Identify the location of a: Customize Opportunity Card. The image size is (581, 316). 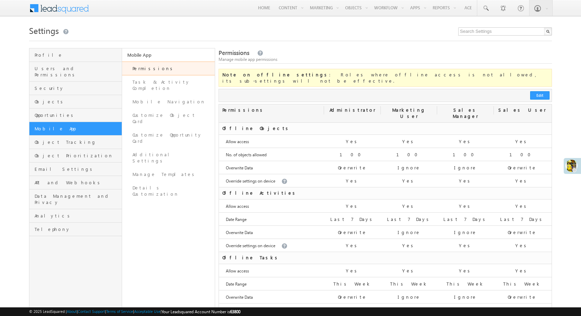
(168, 138).